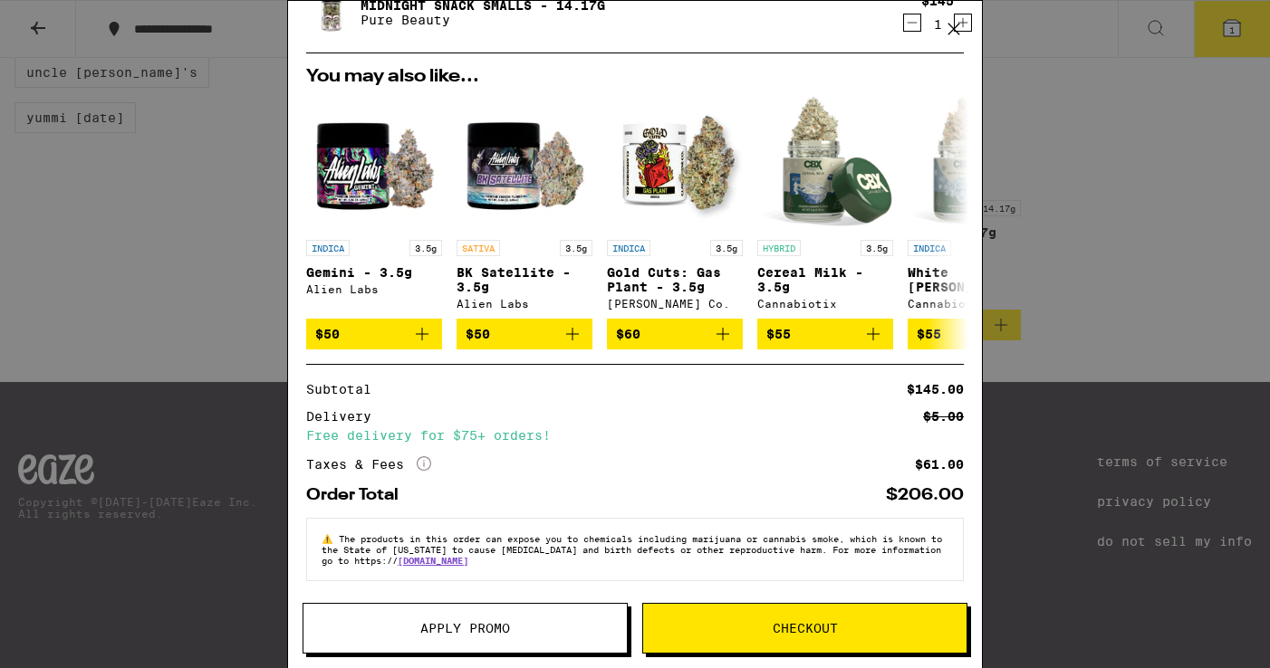 The height and width of the screenshot is (668, 1270). Describe the element at coordinates (524, 206) in the screenshot. I see `a: Open page for BK Satellite - 3.5g from Alien Labs` at that location.